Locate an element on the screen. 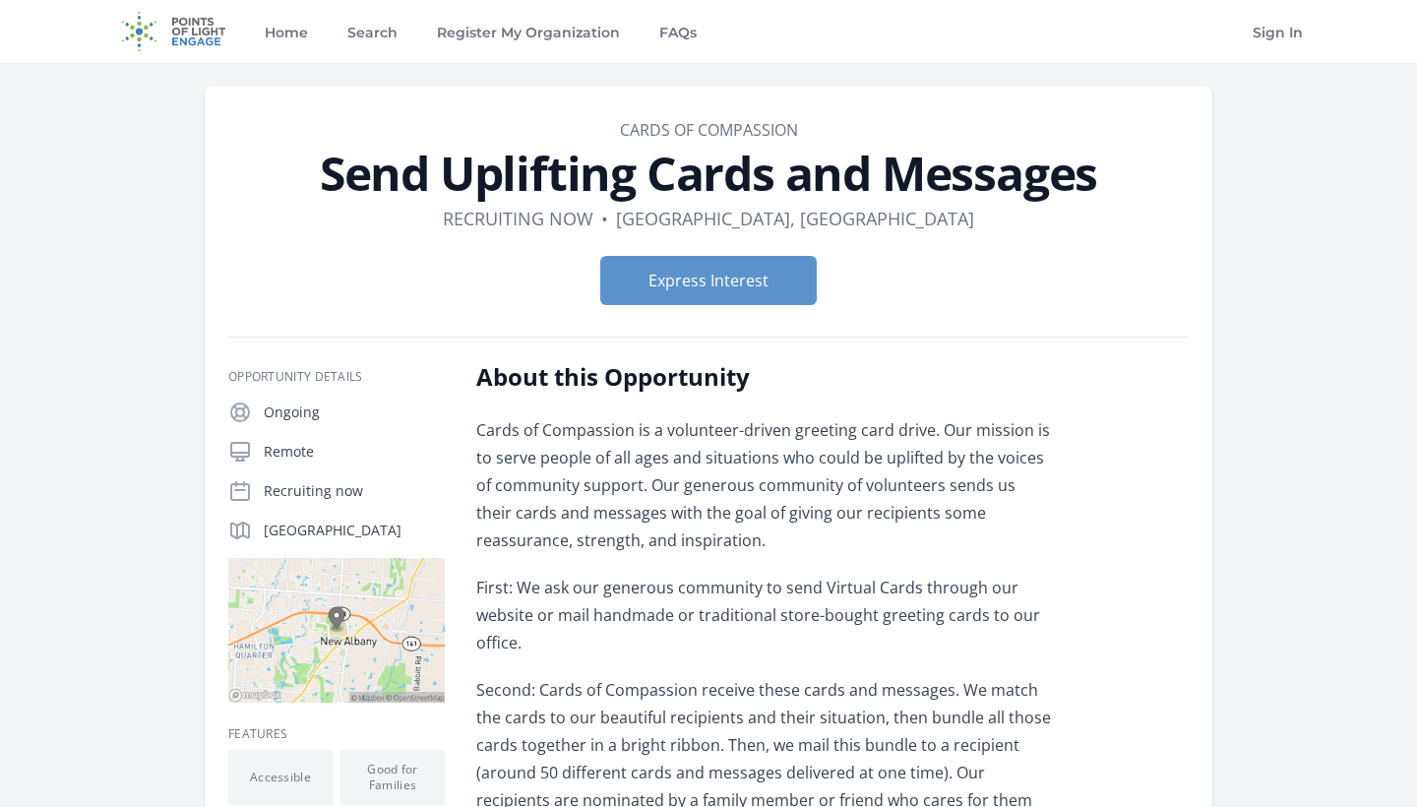 This screenshot has width=1417, height=807. p: Remote is located at coordinates (354, 452).